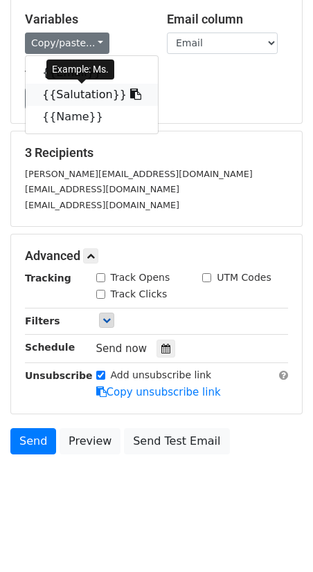  Describe the element at coordinates (278, 539) in the screenshot. I see `div: Chat Widget` at that location.